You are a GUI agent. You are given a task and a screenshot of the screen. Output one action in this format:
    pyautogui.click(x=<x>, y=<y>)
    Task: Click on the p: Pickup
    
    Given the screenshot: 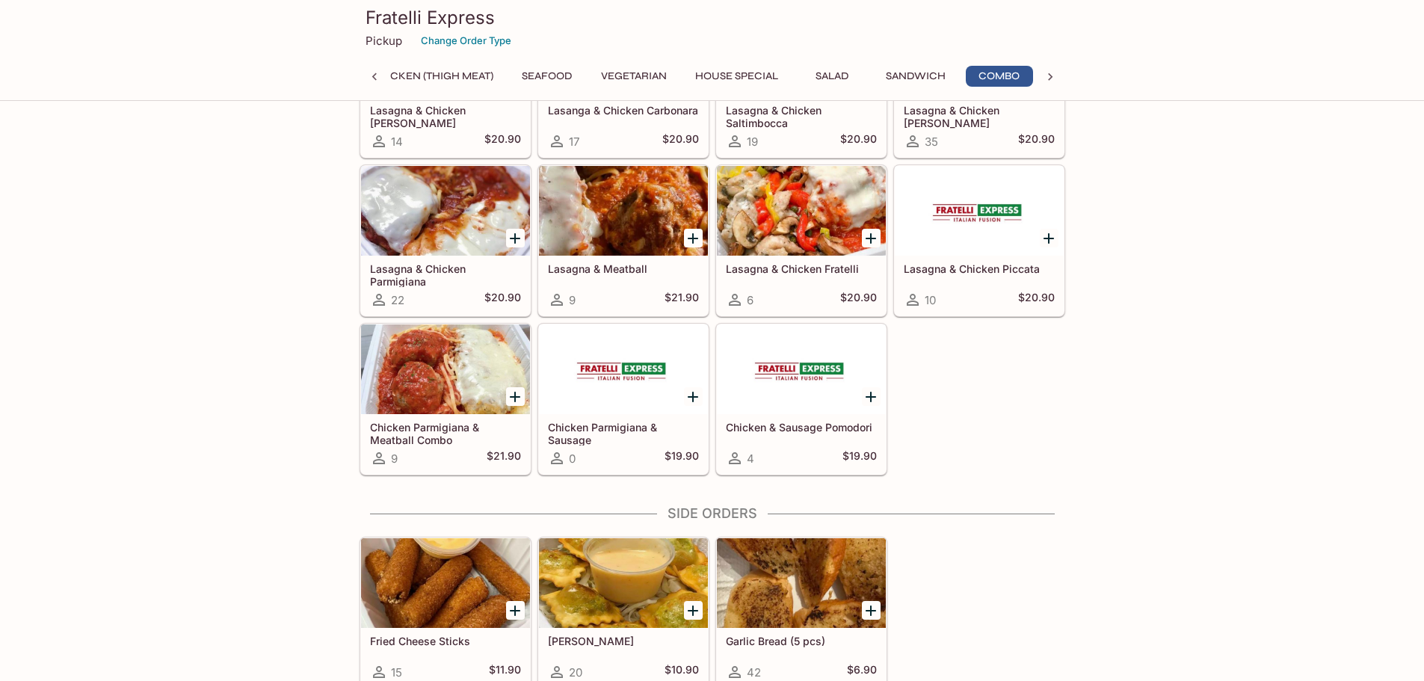 What is the action you would take?
    pyautogui.click(x=384, y=40)
    